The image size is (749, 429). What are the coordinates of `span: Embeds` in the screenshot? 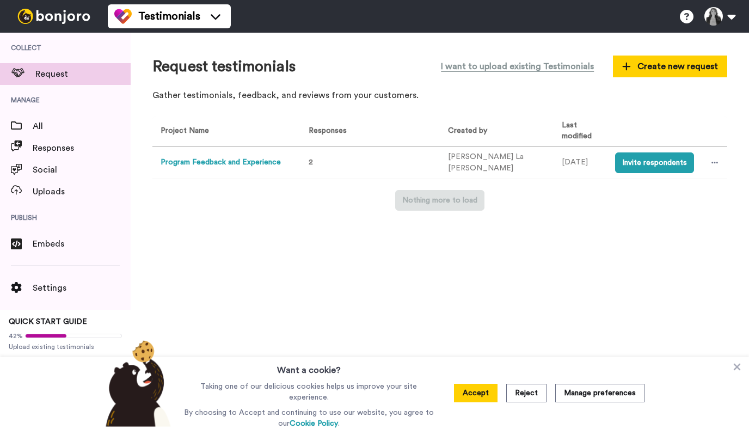 It's located at (82, 244).